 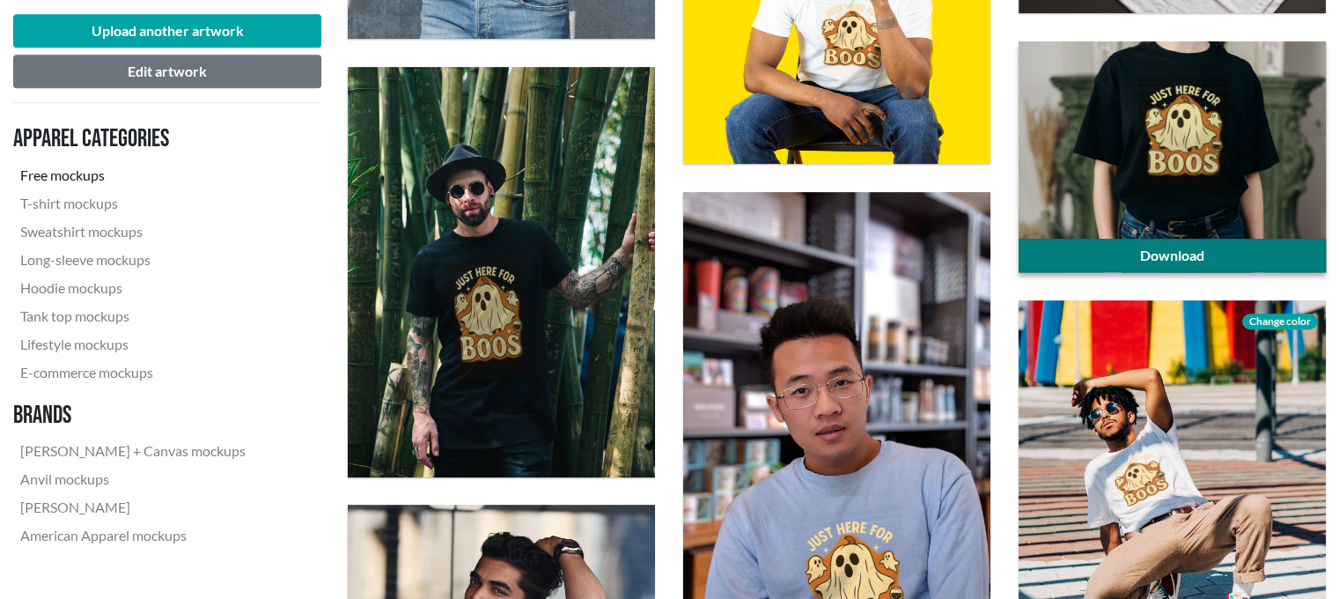 I want to click on button: Upload another artwork, so click(x=167, y=31).